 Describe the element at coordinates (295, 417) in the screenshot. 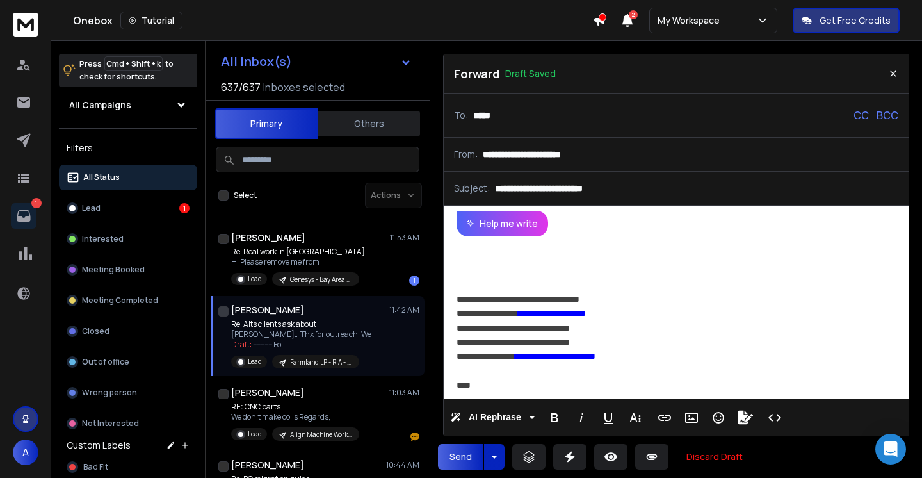

I see `p: We don’t make coils Regards,` at that location.